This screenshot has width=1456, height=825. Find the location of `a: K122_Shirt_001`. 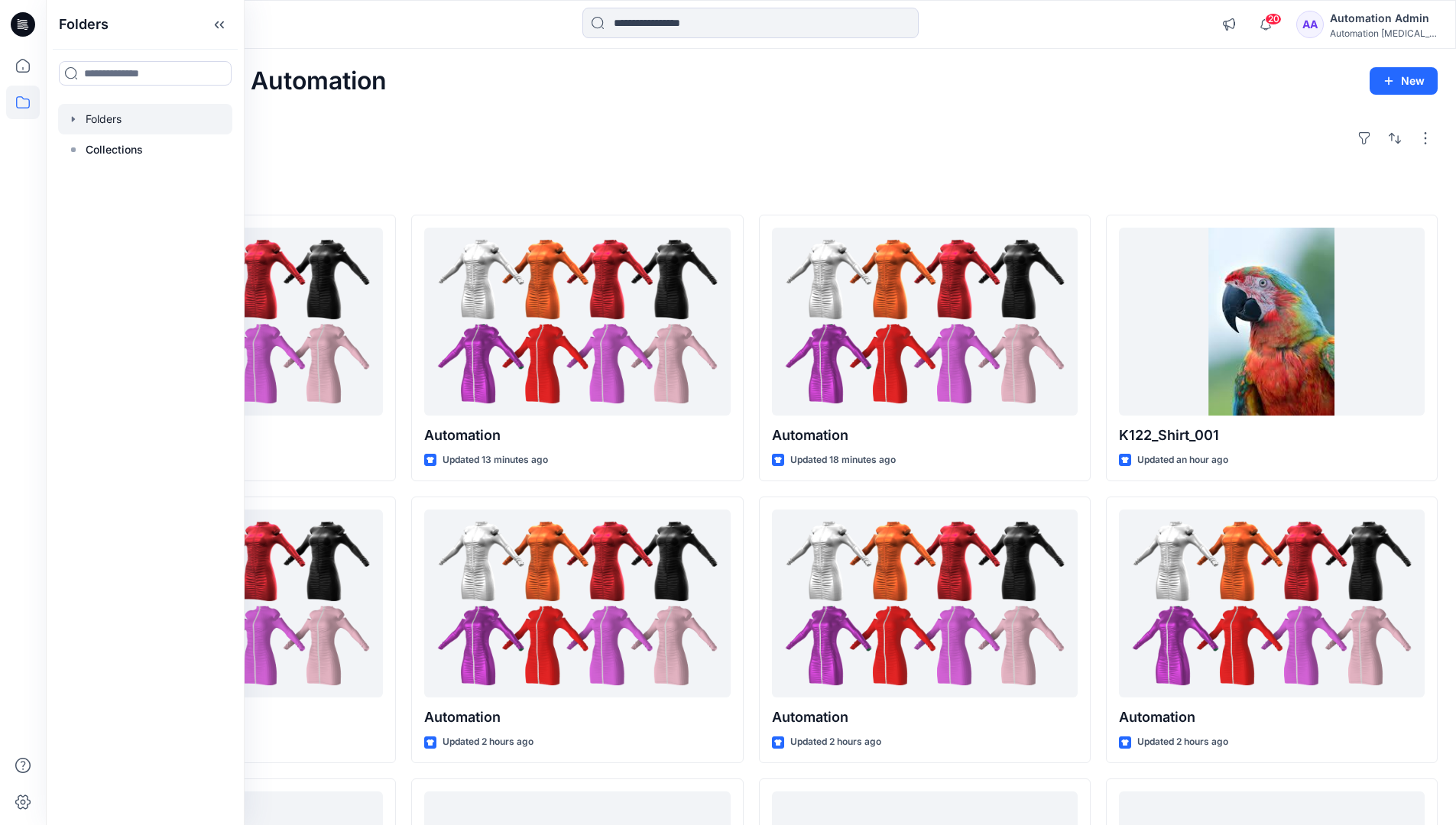

a: K122_Shirt_001 is located at coordinates (1271, 322).